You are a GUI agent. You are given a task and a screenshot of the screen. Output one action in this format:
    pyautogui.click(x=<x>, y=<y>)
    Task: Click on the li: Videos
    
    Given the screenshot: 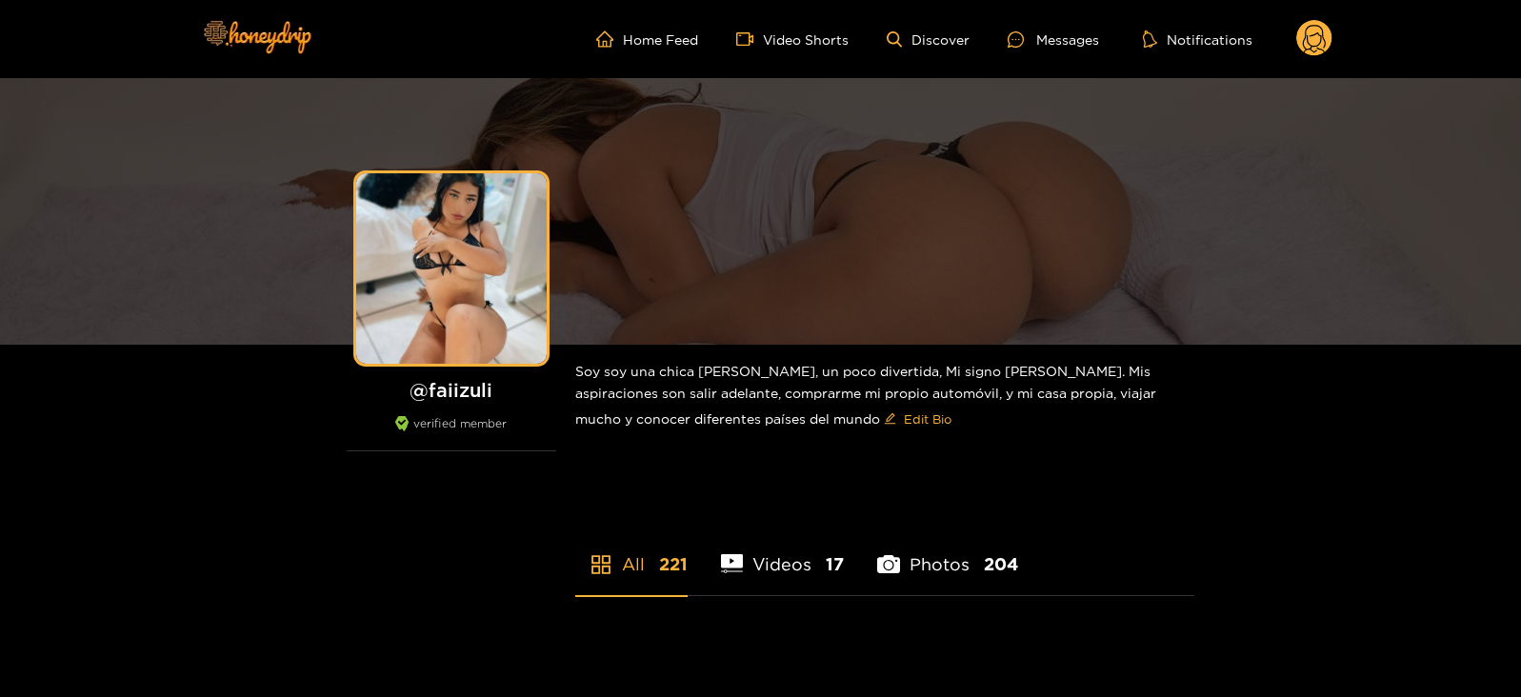 What is the action you would take?
    pyautogui.click(x=783, y=553)
    